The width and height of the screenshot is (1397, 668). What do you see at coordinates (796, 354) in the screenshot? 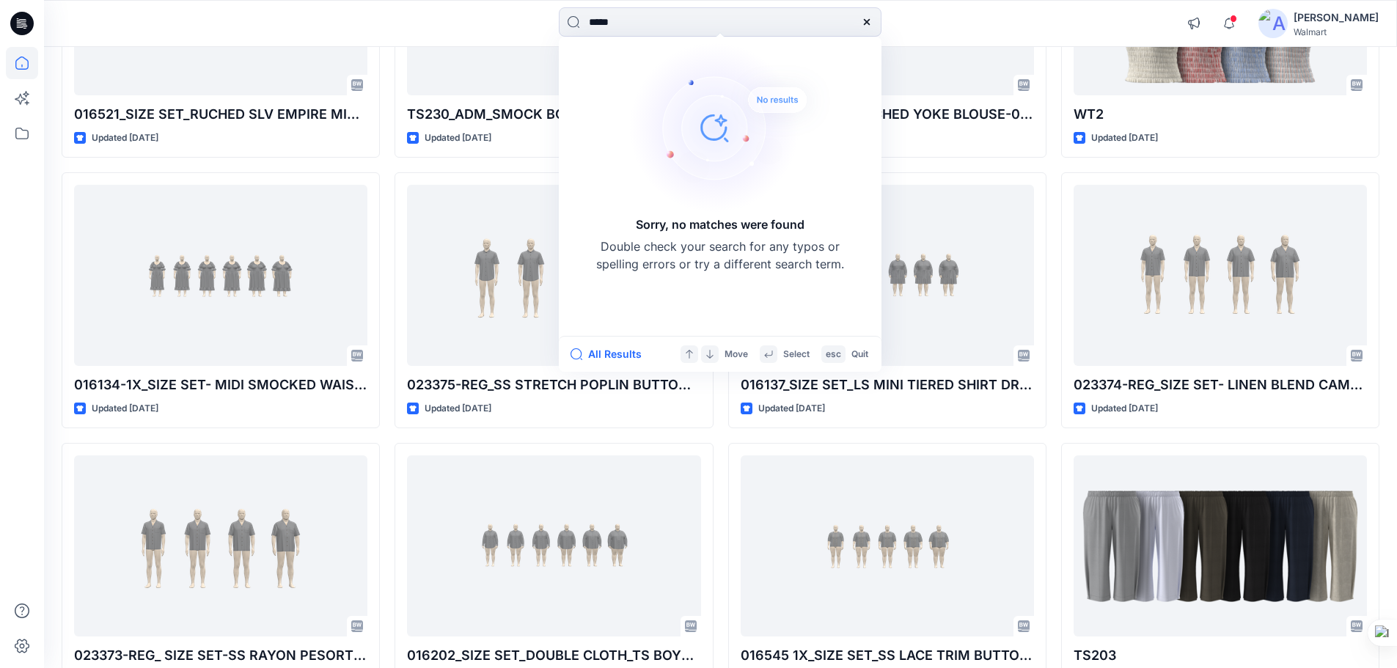
I see `p: Select` at bounding box center [796, 354].